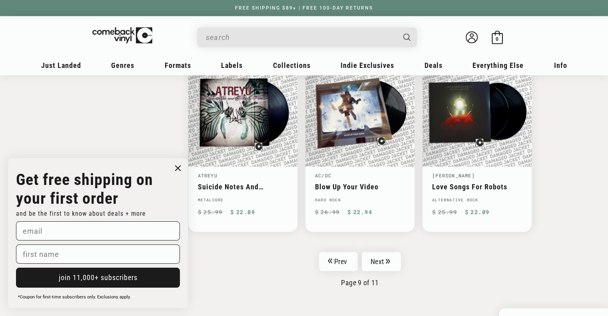  Describe the element at coordinates (360, 282) in the screenshot. I see `p: Page 9 of 11` at that location.